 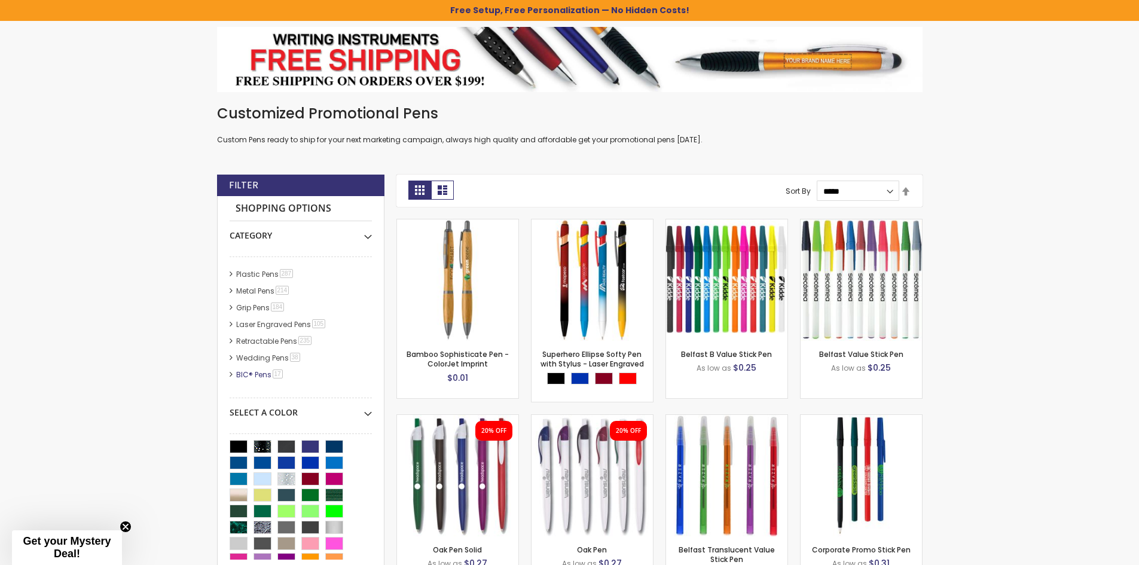 What do you see at coordinates (727, 475) in the screenshot?
I see `img: Belfast Translucent Value Stick Pen` at bounding box center [727, 475].